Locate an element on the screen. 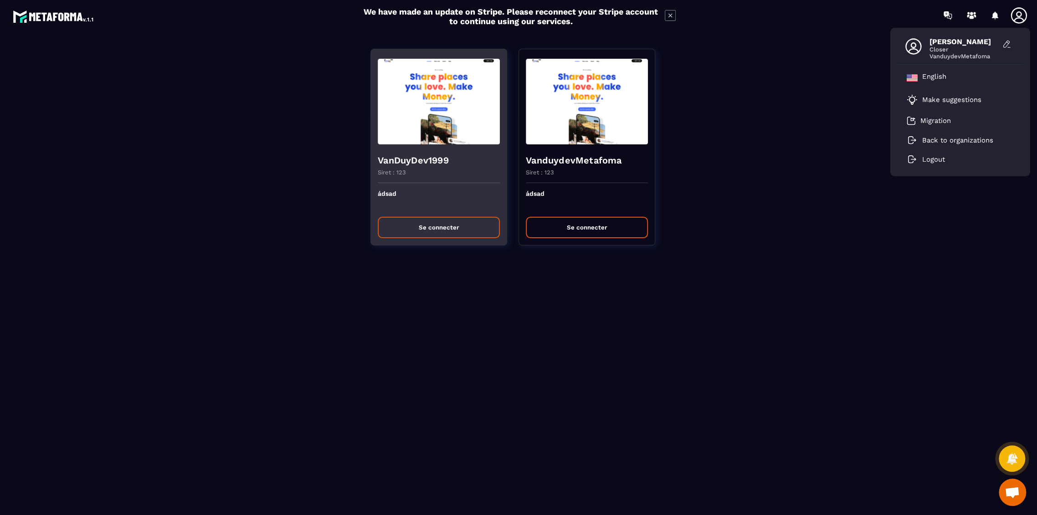 This screenshot has width=1037, height=515. h4: VanduydevMetafoma is located at coordinates (587, 160).